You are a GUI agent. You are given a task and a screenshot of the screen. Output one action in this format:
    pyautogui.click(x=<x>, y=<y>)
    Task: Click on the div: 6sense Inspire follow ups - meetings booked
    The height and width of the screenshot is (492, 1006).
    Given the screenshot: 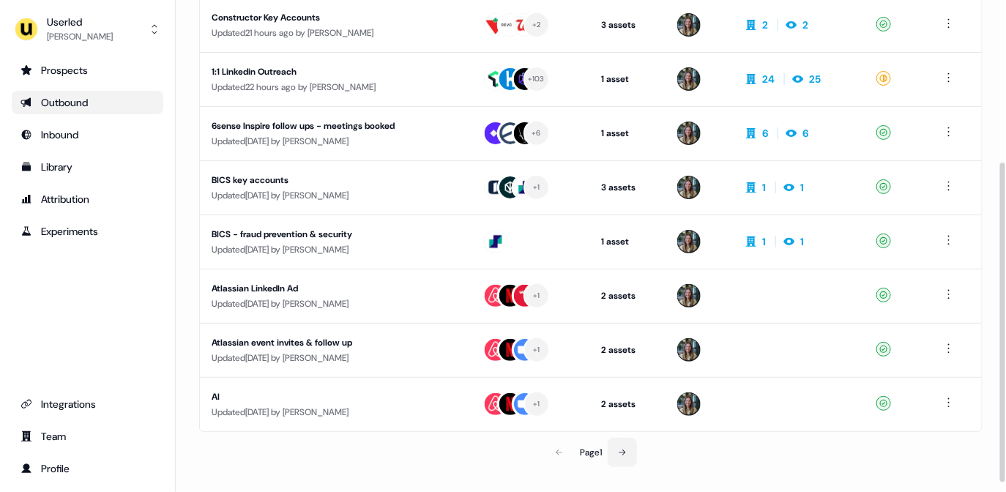 What is the action you would take?
    pyautogui.click(x=335, y=126)
    